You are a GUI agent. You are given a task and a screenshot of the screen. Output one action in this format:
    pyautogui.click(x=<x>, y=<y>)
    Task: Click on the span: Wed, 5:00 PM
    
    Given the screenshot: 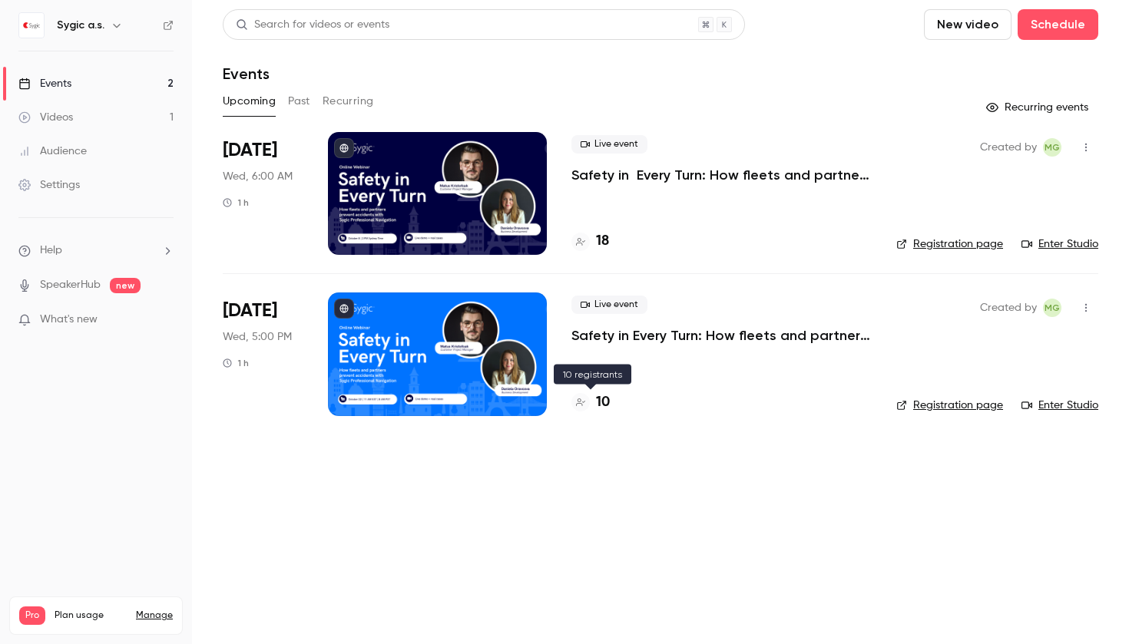 What is the action you would take?
    pyautogui.click(x=257, y=337)
    